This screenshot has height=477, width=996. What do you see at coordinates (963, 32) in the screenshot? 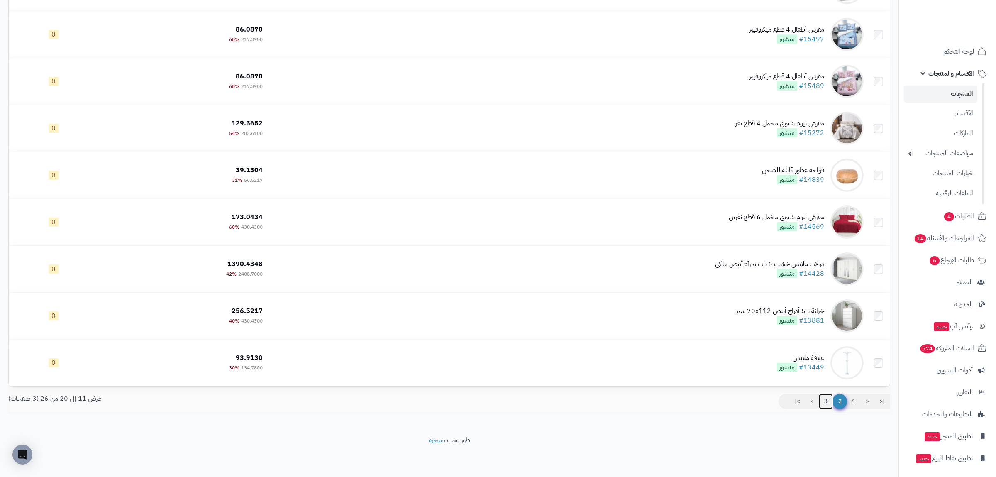
I see `img: logo-2.png` at bounding box center [963, 32].